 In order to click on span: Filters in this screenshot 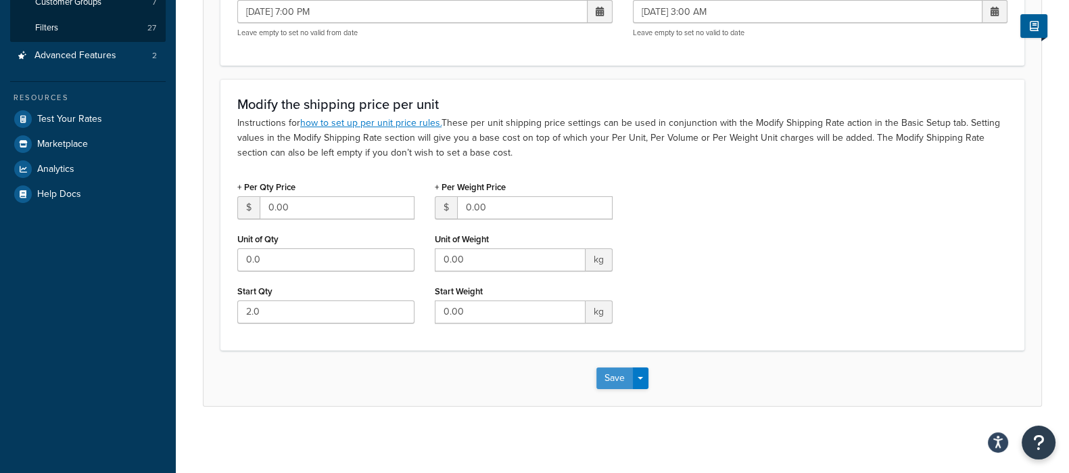, I will do `click(47, 28)`.